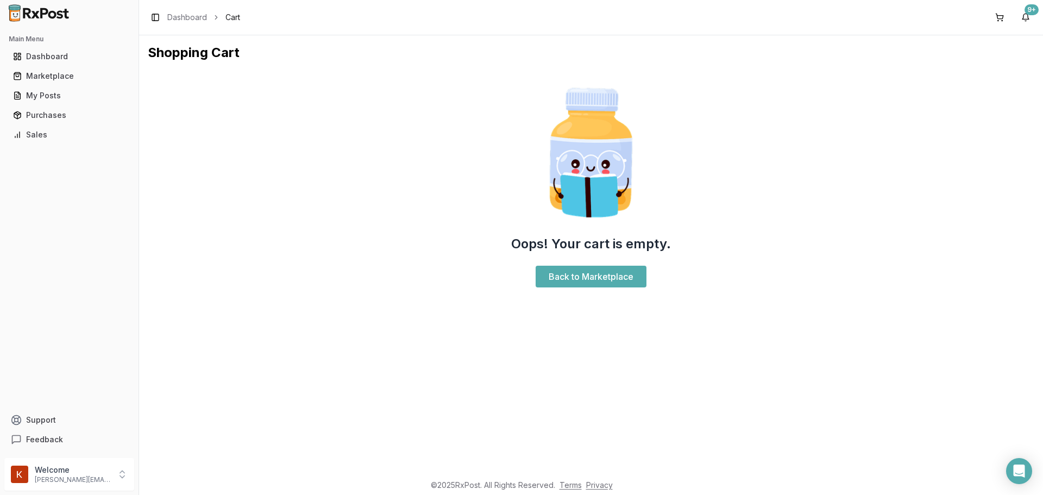  I want to click on button: Marketplace, so click(69, 76).